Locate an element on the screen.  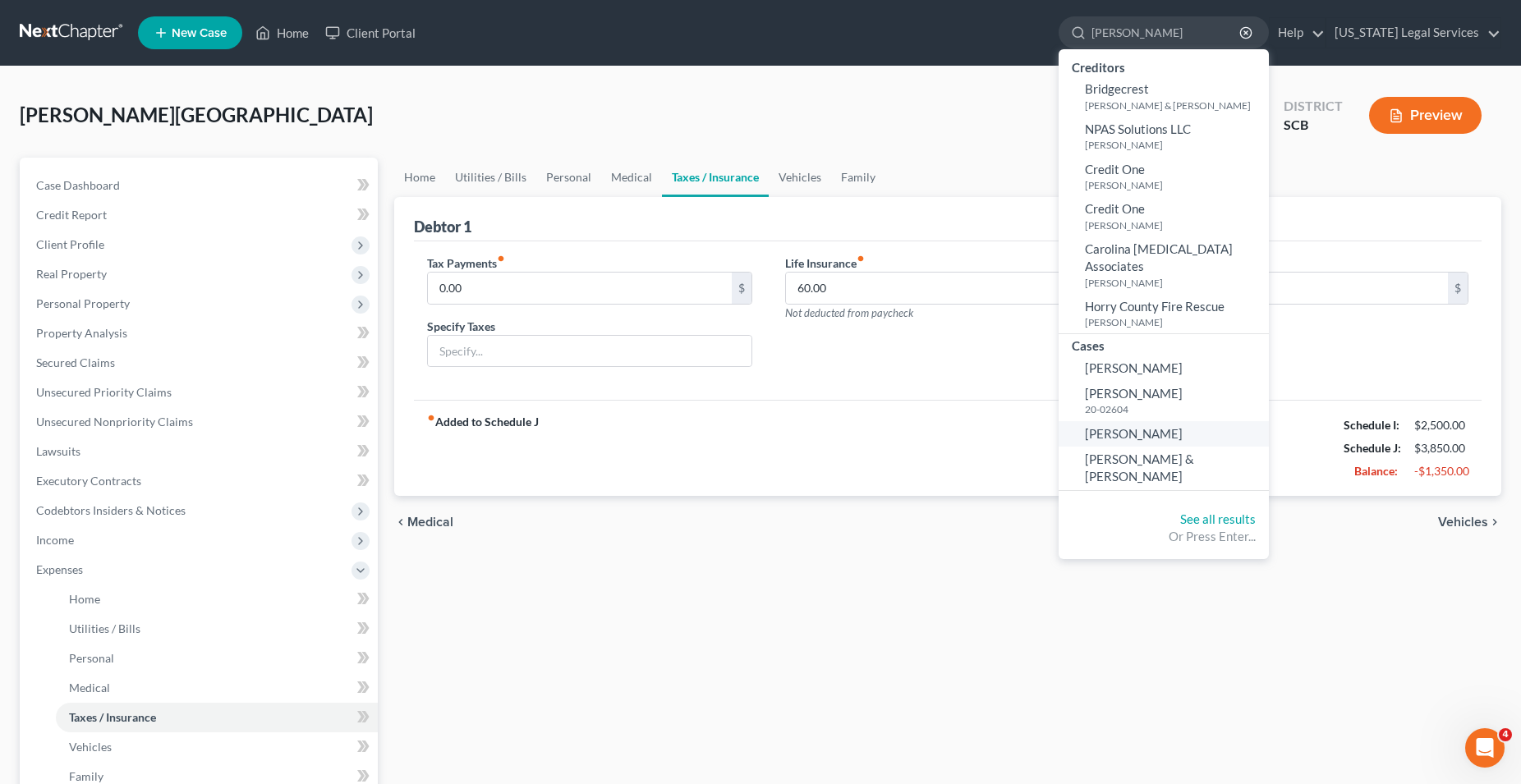
a: Personal is located at coordinates (568, 177).